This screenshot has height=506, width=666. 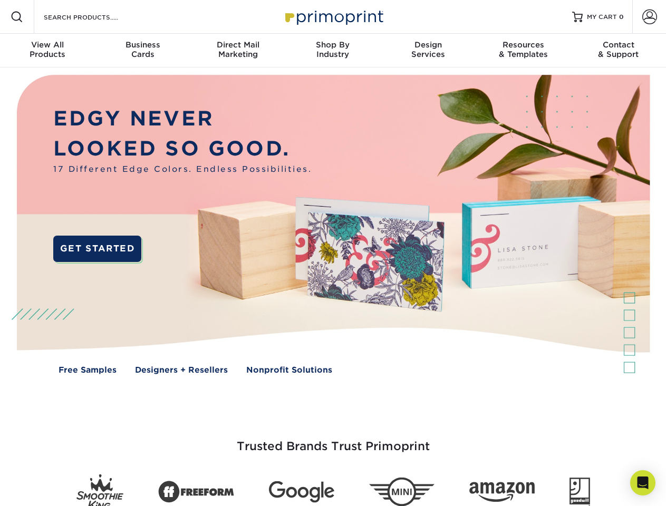 I want to click on div: & Templates, so click(x=523, y=50).